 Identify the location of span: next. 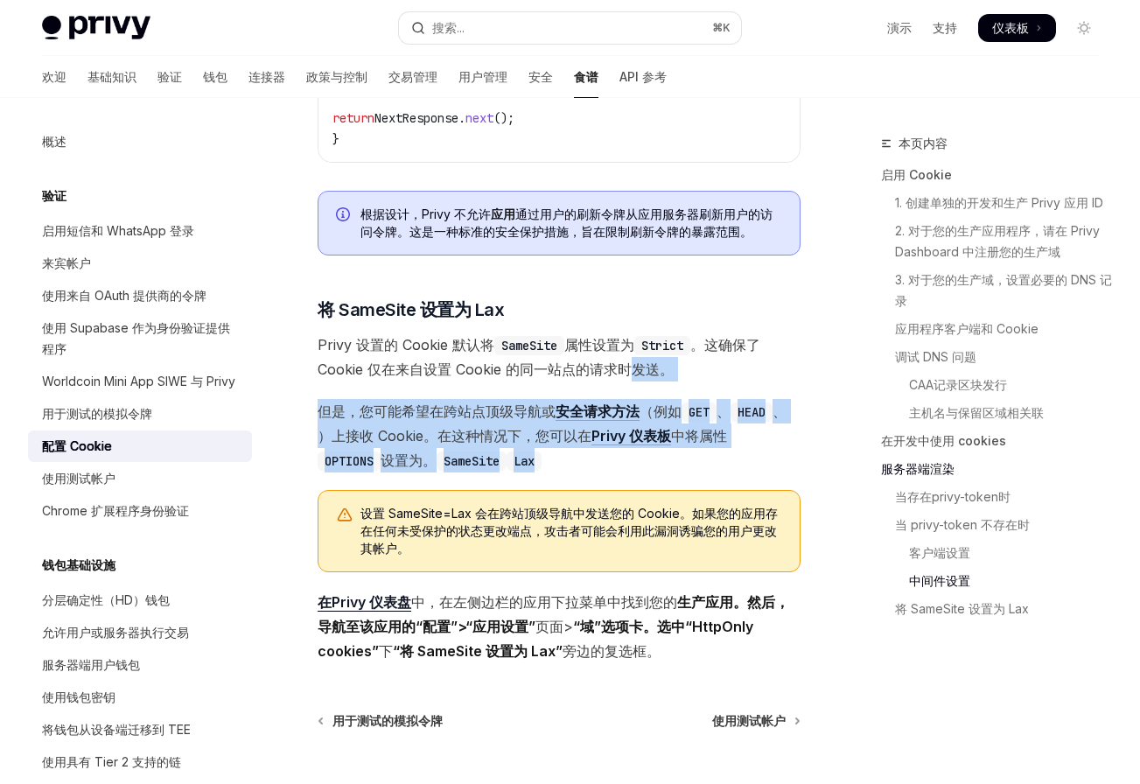
(479, 118).